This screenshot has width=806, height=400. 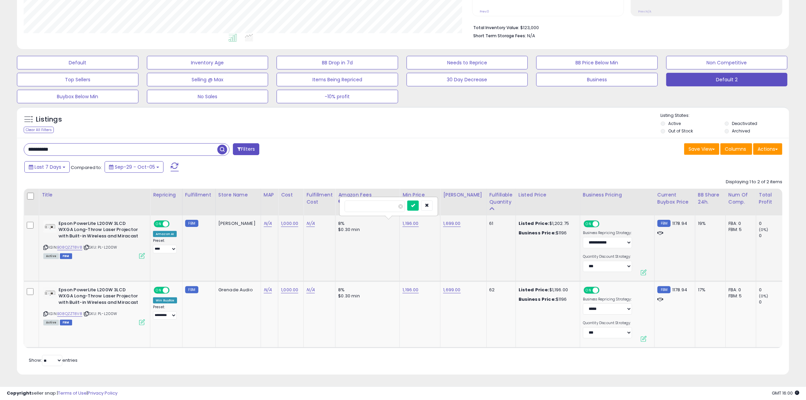 I want to click on button: Non Competitive, so click(x=727, y=63).